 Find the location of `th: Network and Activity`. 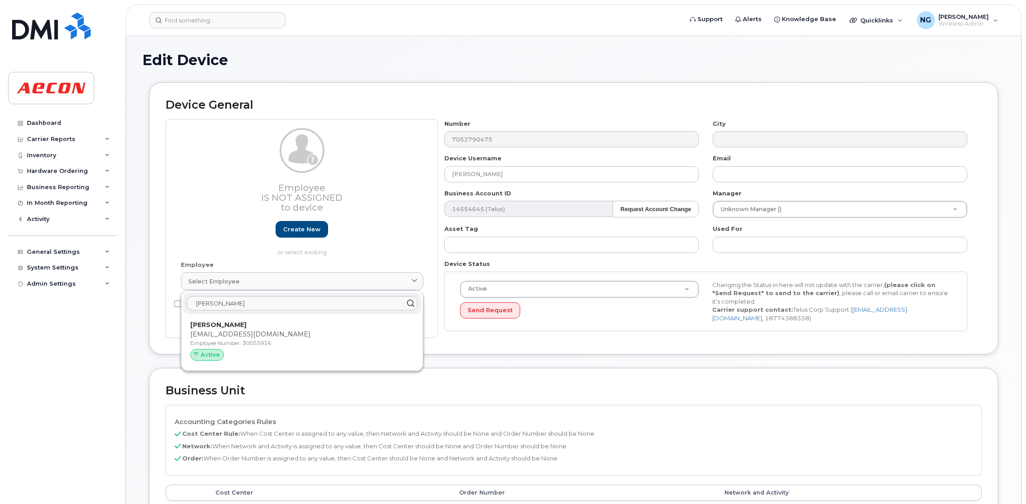

th: Network and Activity is located at coordinates (849, 492).